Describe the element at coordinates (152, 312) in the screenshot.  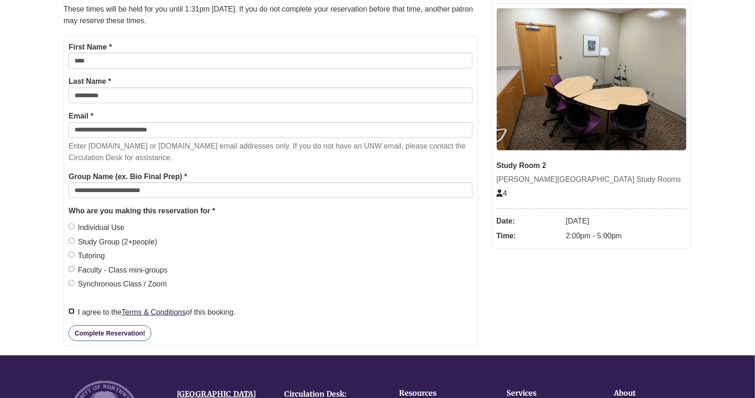
I see `label: I agree to the of this booking.` at that location.